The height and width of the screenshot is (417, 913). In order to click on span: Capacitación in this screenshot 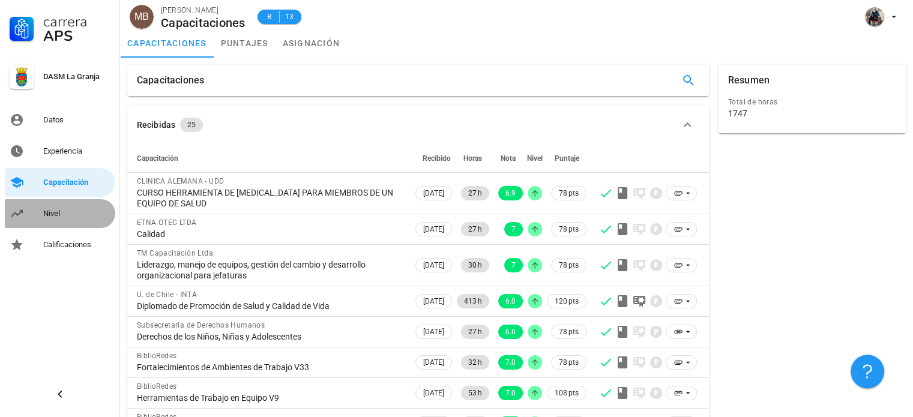, I will do `click(157, 158)`.